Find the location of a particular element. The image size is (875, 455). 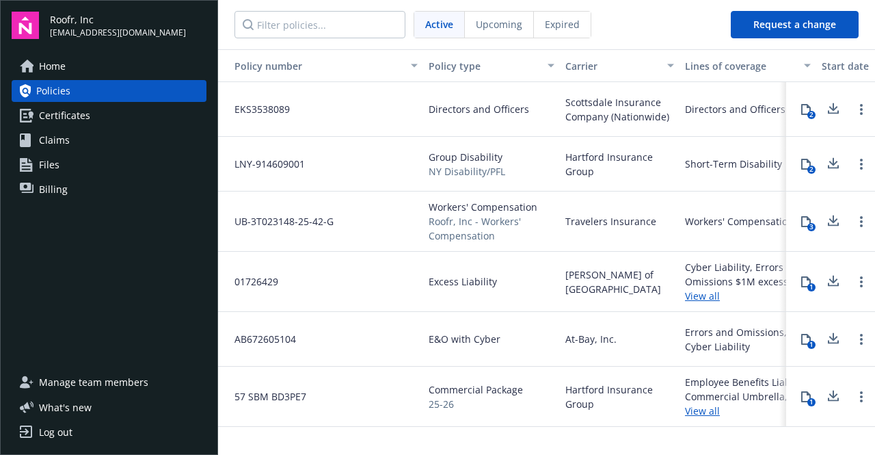

span: Travelers Insurance is located at coordinates (611, 221).